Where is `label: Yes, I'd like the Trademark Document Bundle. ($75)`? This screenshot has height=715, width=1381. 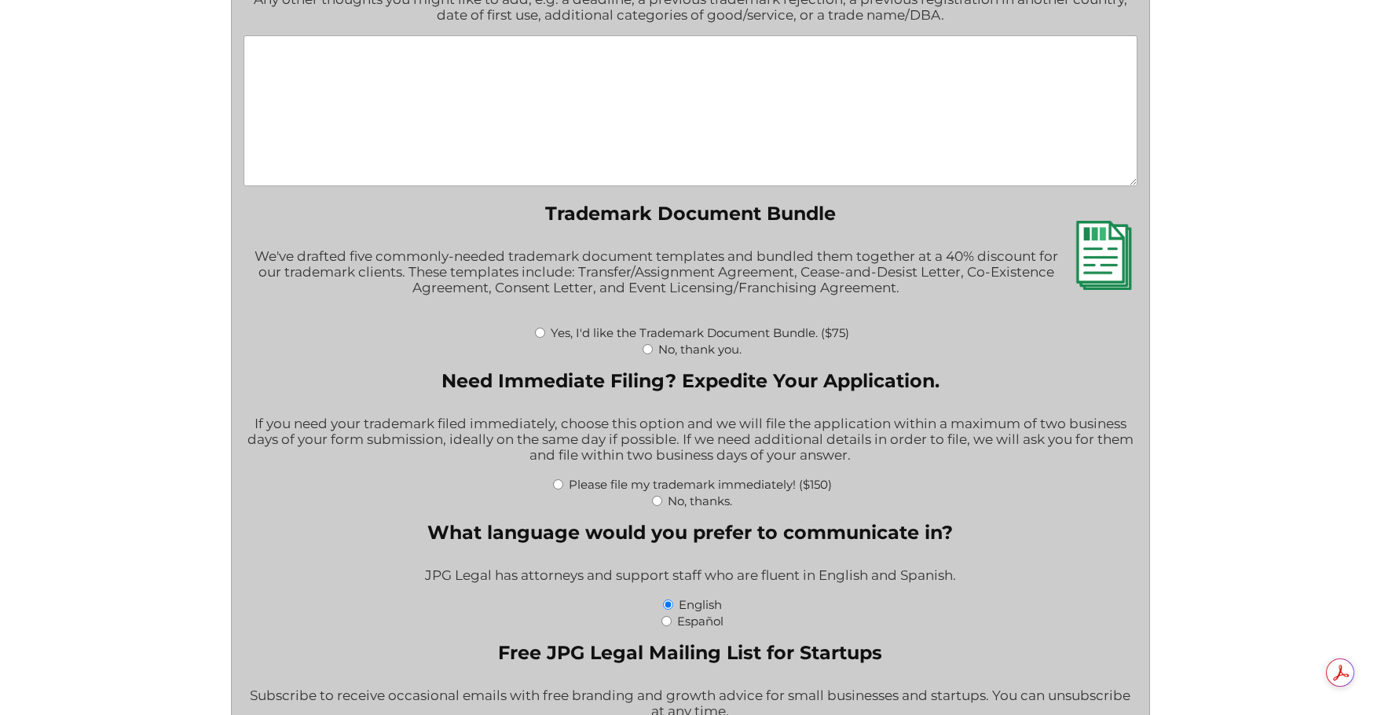 label: Yes, I'd like the Trademark Document Bundle. ($75) is located at coordinates (700, 332).